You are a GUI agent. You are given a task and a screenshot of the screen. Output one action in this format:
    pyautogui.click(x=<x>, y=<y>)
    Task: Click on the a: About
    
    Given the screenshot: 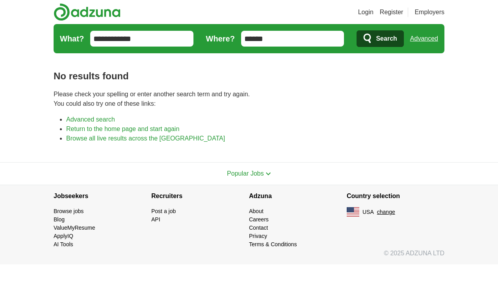 What is the action you would take?
    pyautogui.click(x=256, y=211)
    